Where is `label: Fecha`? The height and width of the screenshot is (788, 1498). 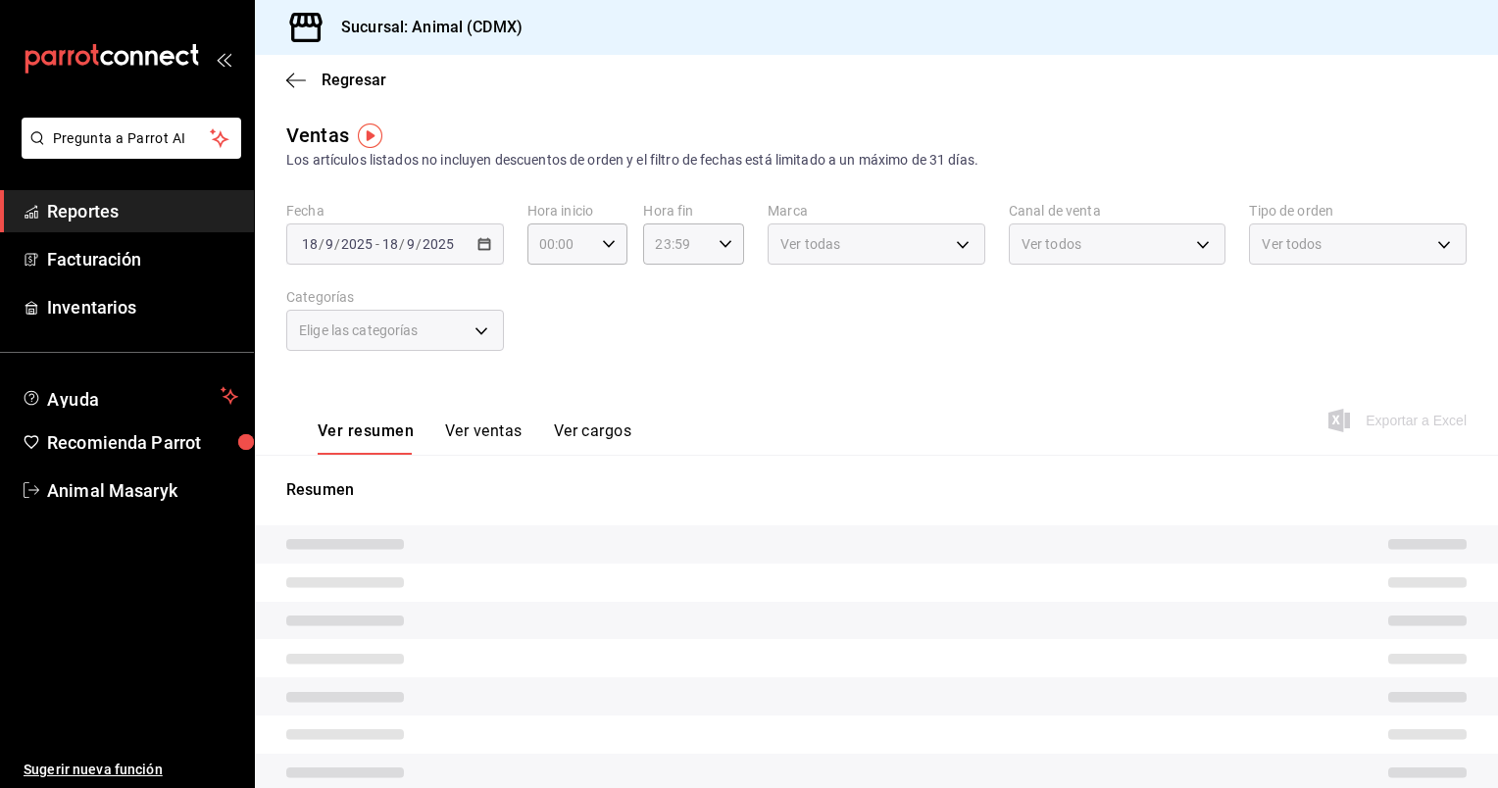 label: Fecha is located at coordinates (395, 211).